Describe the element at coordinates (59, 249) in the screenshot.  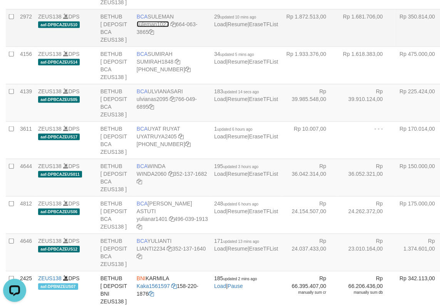
I see `span: aaf-DPBCAZEUS12` at that location.